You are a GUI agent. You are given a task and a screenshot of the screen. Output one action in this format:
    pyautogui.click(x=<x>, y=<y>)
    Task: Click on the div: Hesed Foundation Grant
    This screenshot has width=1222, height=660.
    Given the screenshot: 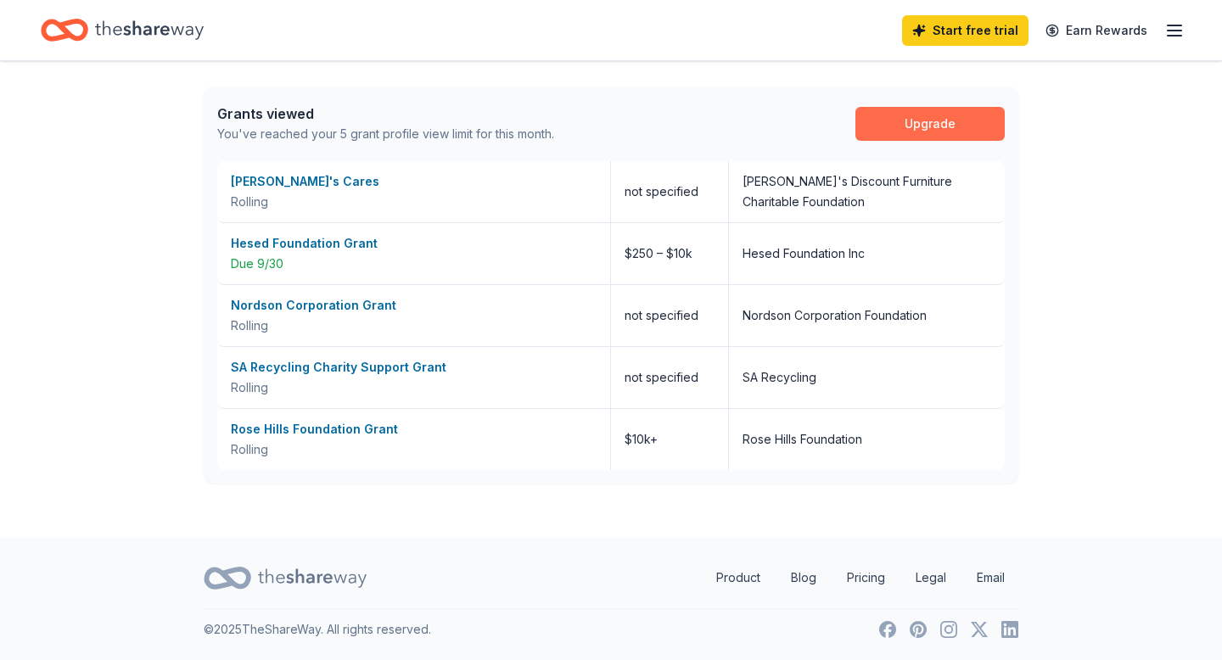 What is the action you would take?
    pyautogui.click(x=413, y=244)
    